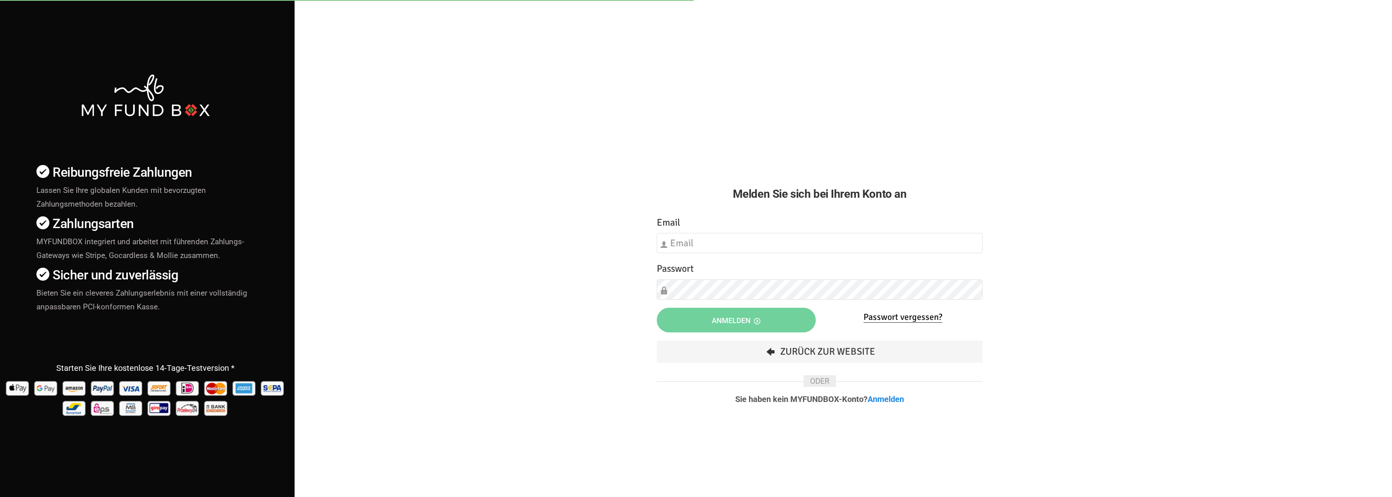 Image resolution: width=1392 pixels, height=497 pixels. Describe the element at coordinates (131, 408) in the screenshot. I see `img: mb Pay` at that location.